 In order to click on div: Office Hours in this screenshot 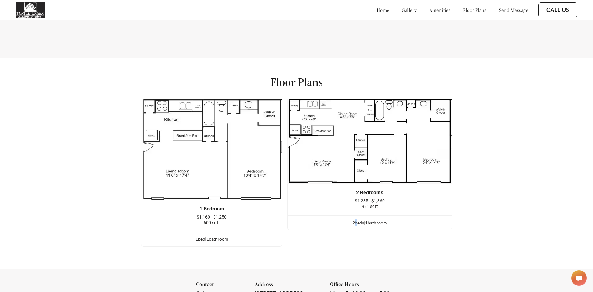, I will do `click(363, 286)`.